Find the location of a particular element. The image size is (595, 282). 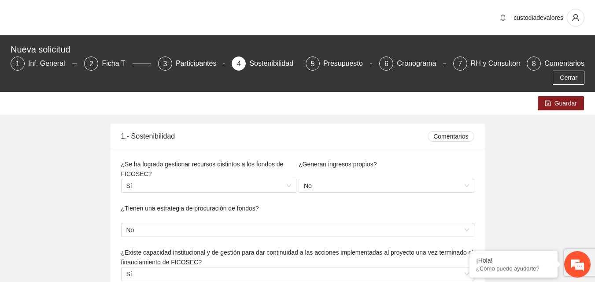

div: Sostenibilidad is located at coordinates (275, 63).